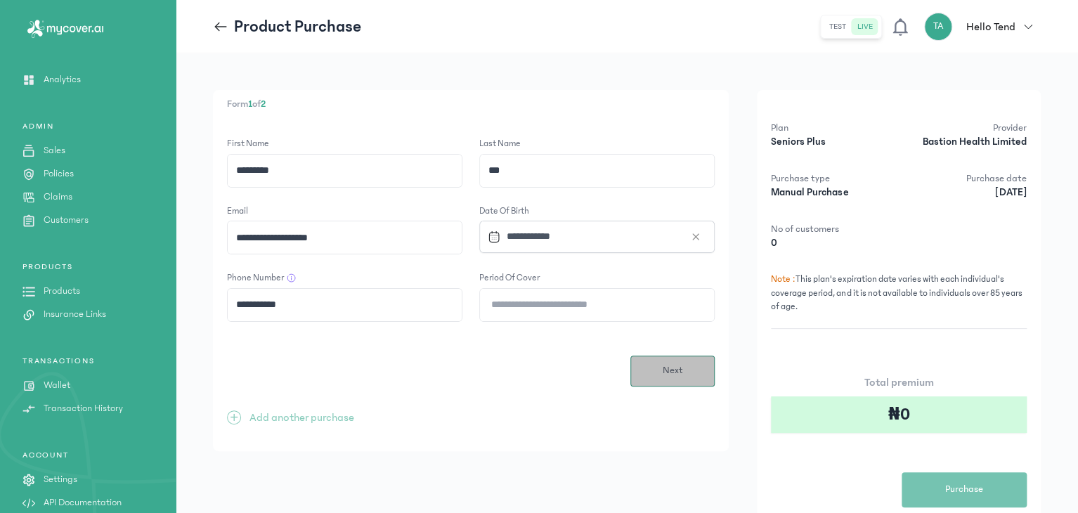 The width and height of the screenshot is (1078, 513). What do you see at coordinates (590, 236) in the screenshot?
I see `input: Datepicker input` at bounding box center [590, 236].